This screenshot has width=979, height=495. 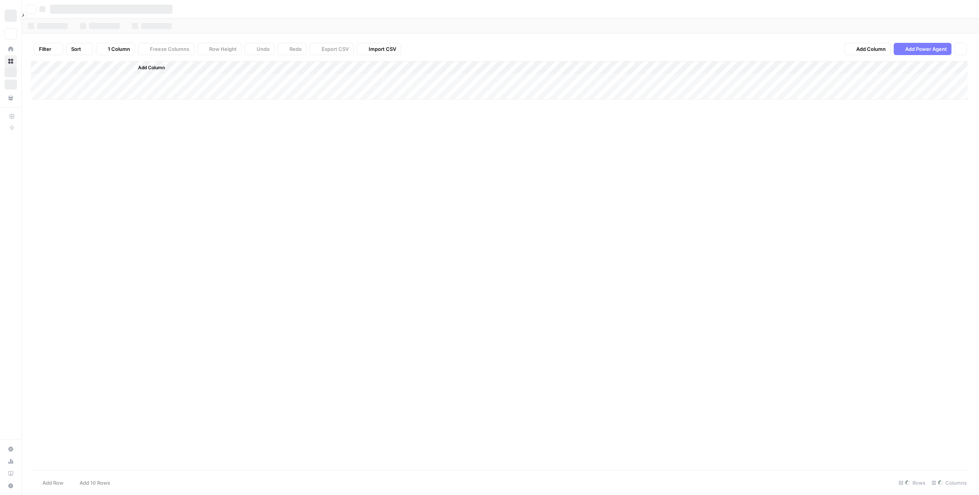 What do you see at coordinates (383, 49) in the screenshot?
I see `span: Import CSV` at bounding box center [383, 49].